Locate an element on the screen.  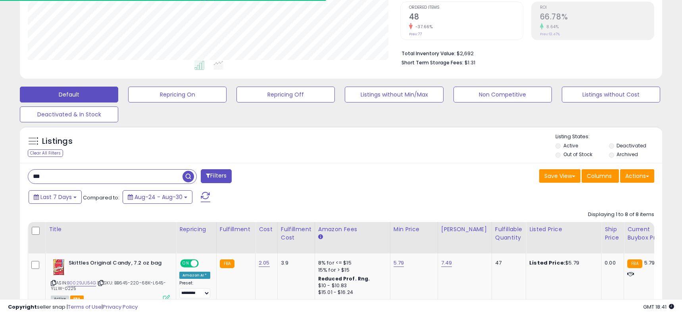
button: Aug-24 - Aug-30 is located at coordinates (157, 197).